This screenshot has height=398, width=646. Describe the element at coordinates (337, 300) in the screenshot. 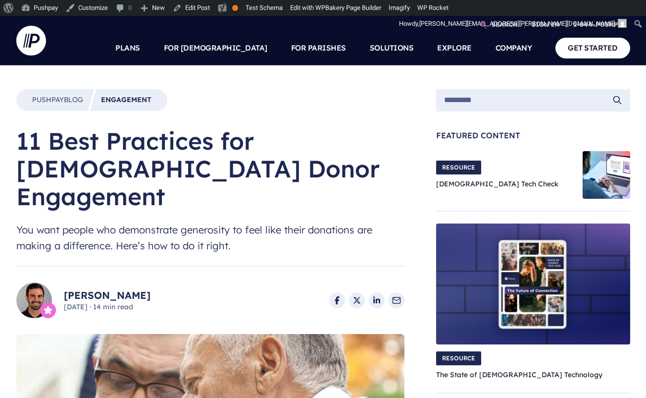

I see `a: Share on Facebook` at that location.